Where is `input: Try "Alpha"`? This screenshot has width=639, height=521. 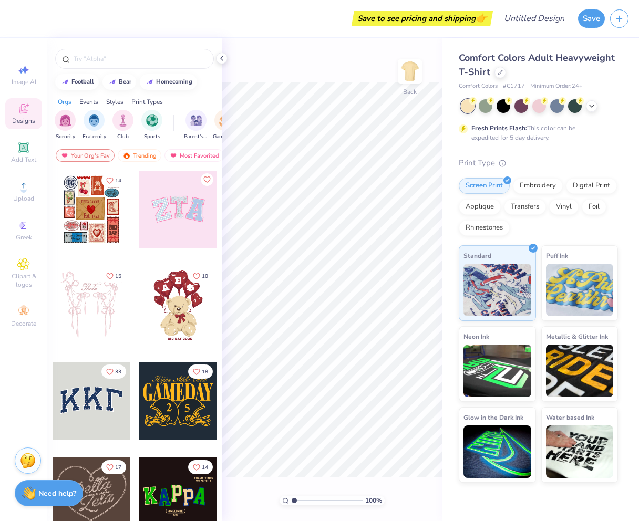
input: Try "Alpha" is located at coordinates (140, 59).